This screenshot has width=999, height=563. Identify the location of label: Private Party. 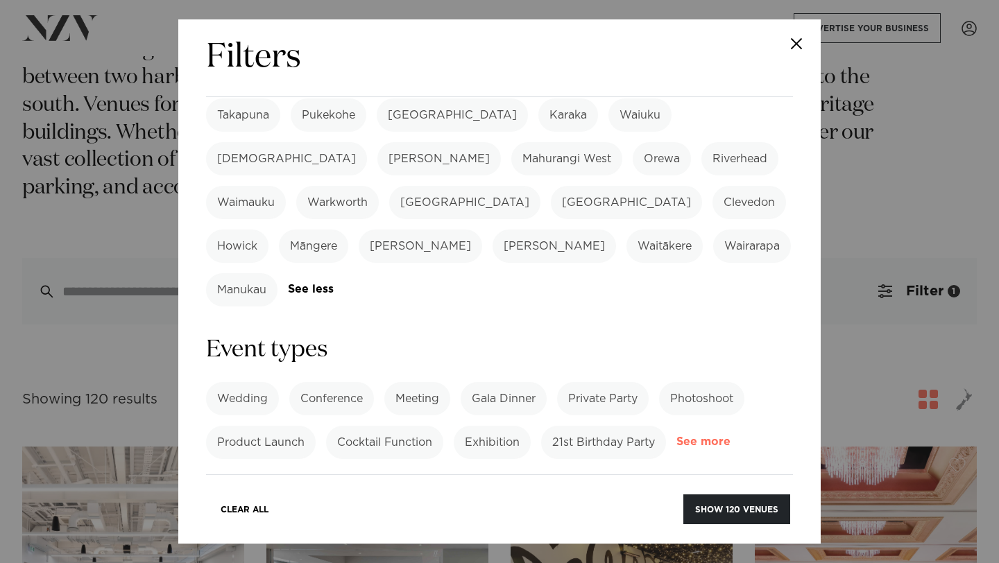
(603, 399).